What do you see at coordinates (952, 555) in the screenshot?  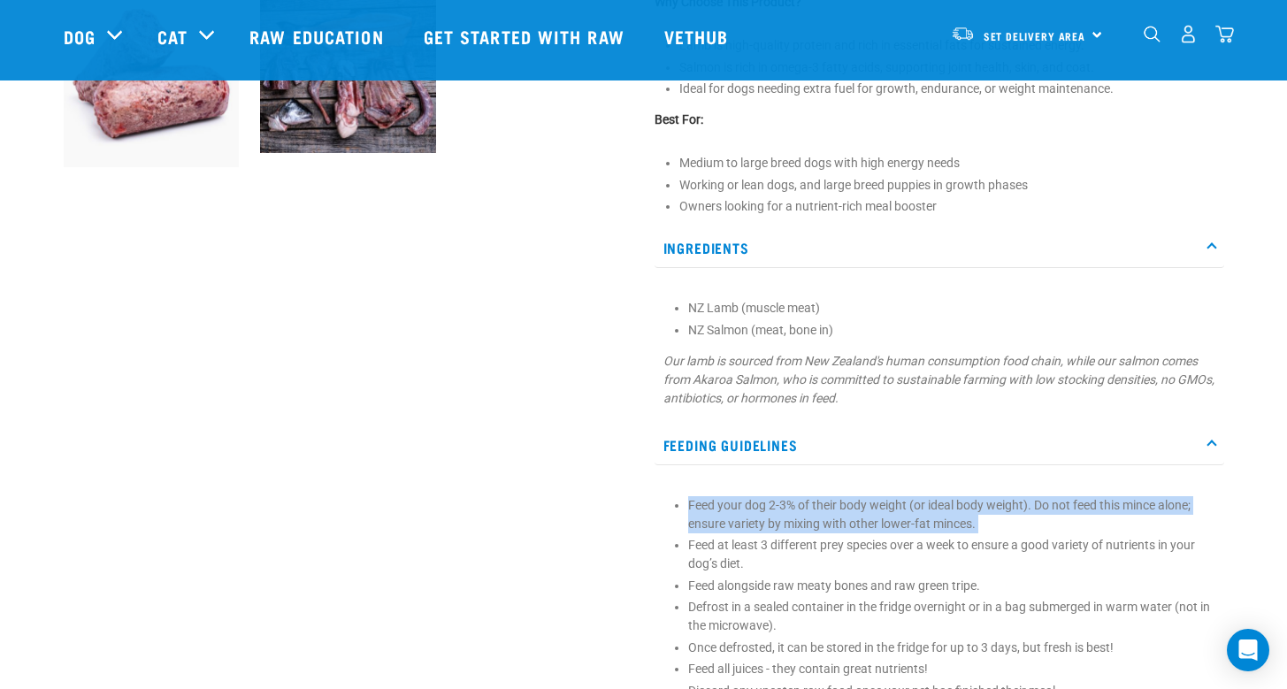 I see `p: Feed at least 3 different prey species over a week to ensure a good variety of nutrients in your ...` at bounding box center [952, 555].